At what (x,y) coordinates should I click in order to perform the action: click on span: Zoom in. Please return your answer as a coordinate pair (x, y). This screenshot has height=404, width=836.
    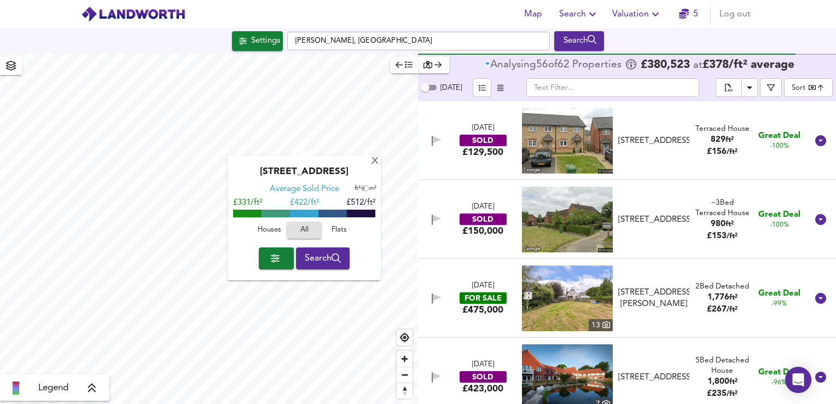
    Looking at the image, I should click on (404, 358).